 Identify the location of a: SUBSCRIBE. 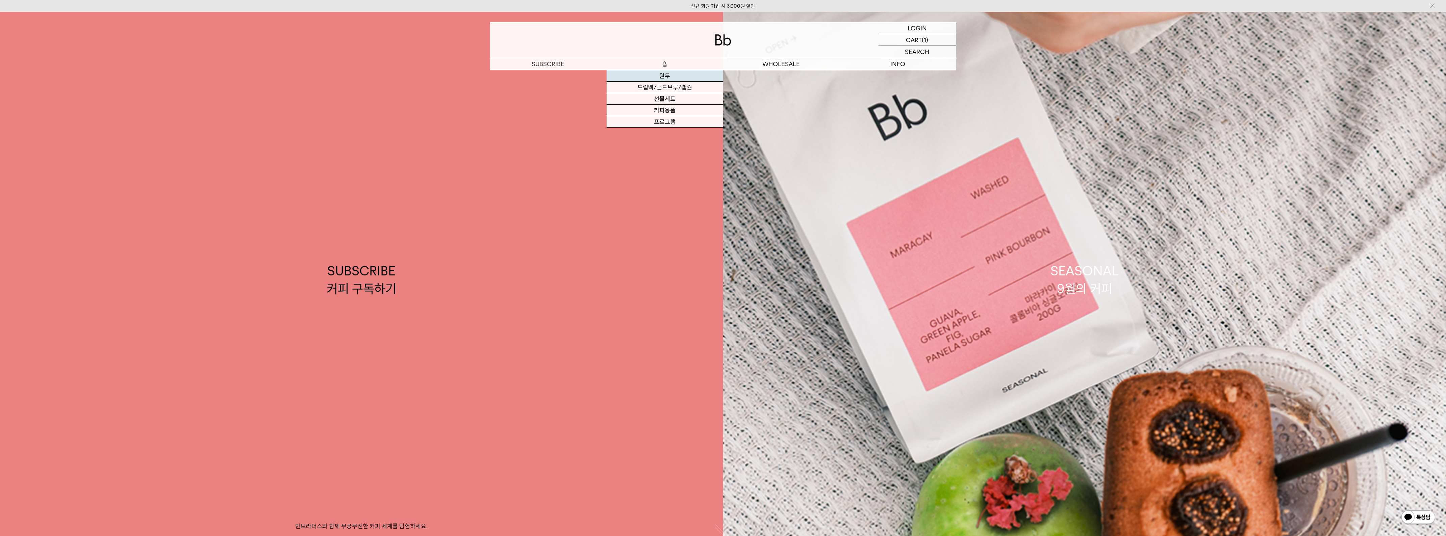
(548, 64).